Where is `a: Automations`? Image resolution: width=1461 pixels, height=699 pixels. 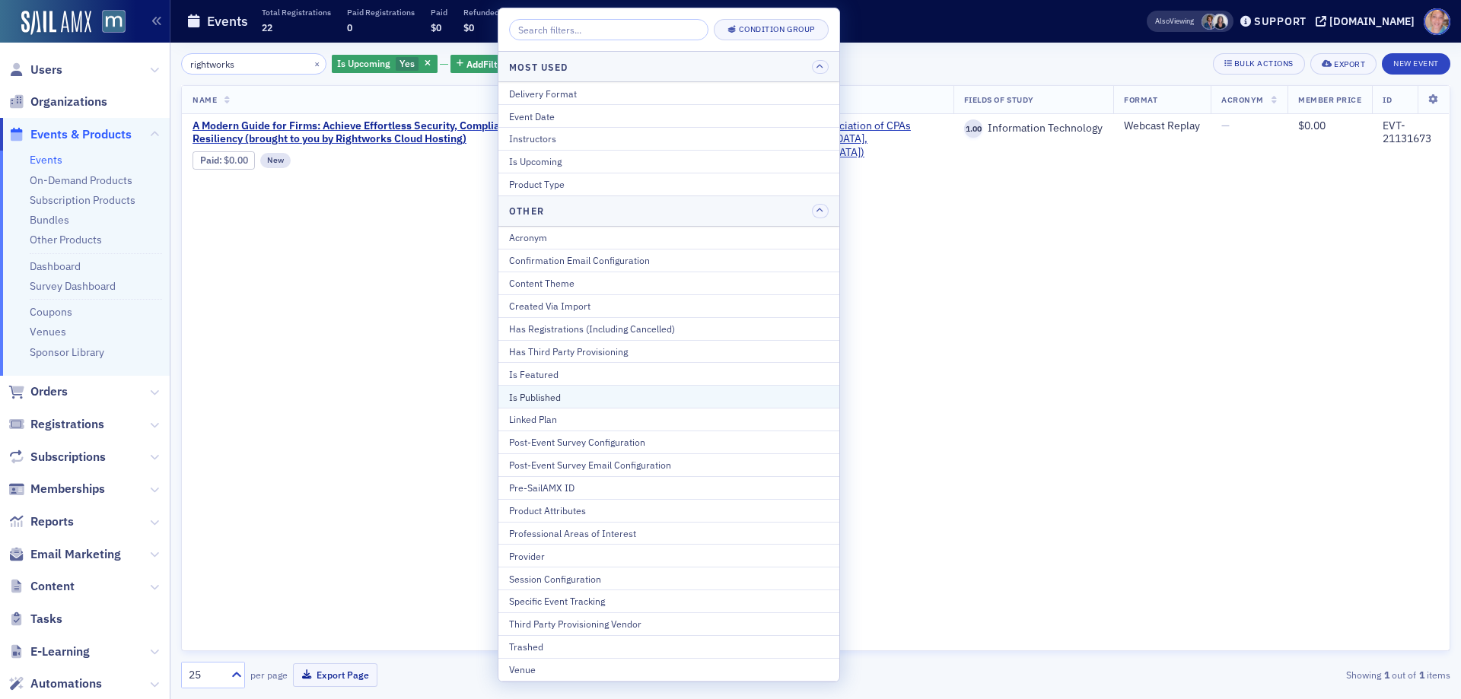
a: Automations is located at coordinates (55, 684).